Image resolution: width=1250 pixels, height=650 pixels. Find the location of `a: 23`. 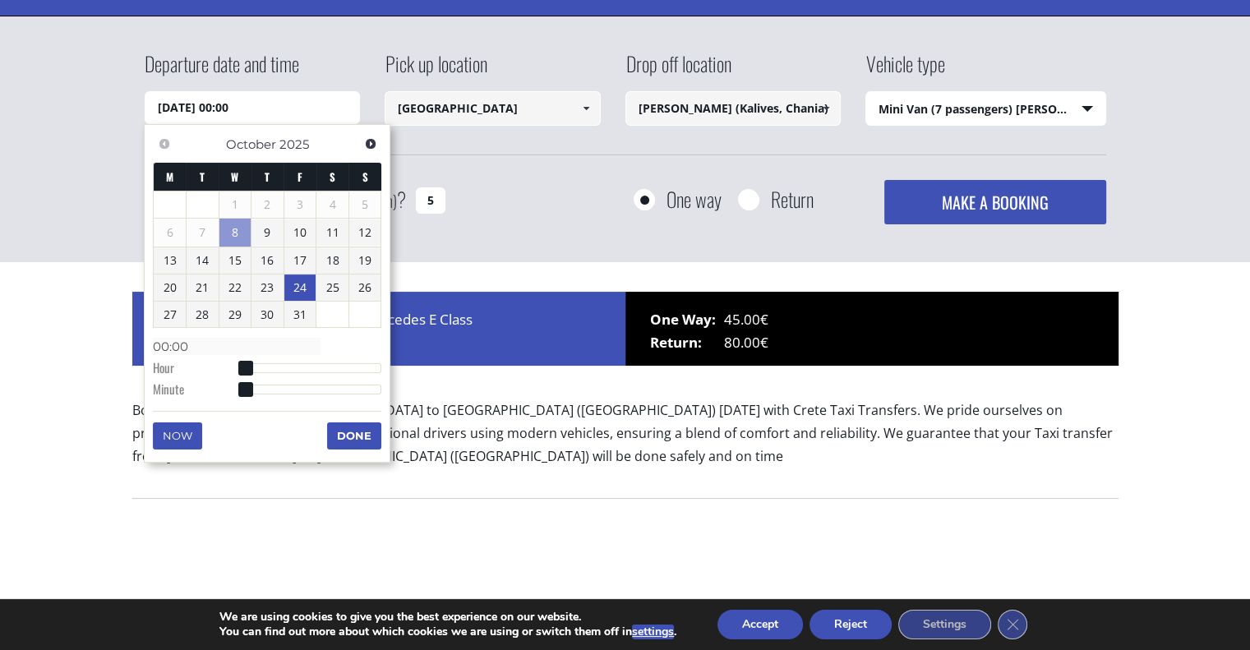

a: 23 is located at coordinates (267, 288).